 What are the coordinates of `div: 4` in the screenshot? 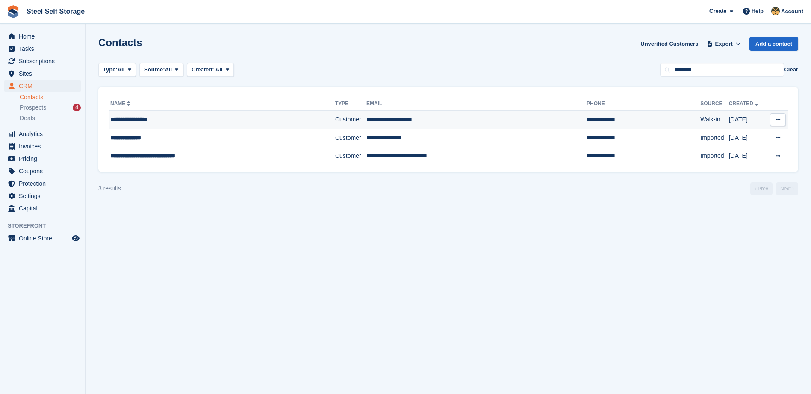 It's located at (77, 107).